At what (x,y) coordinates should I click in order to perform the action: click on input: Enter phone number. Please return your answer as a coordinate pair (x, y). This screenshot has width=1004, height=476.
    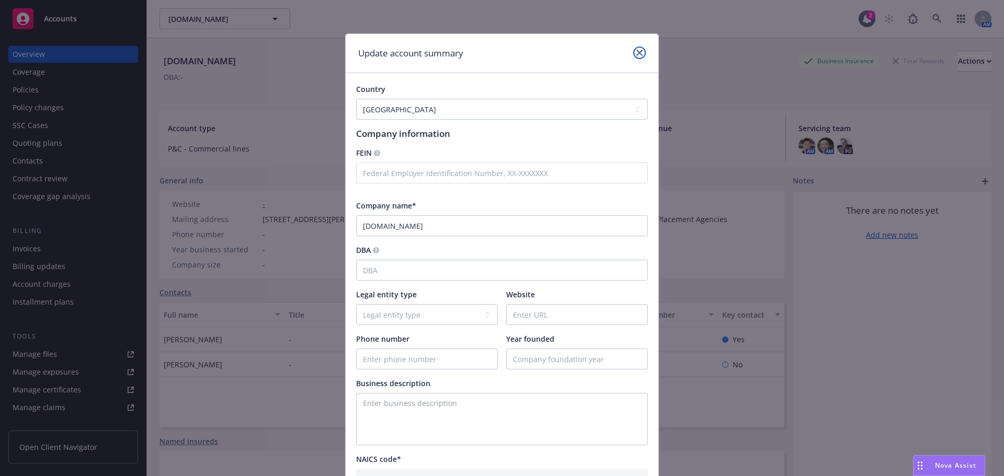
    Looking at the image, I should click on (427, 359).